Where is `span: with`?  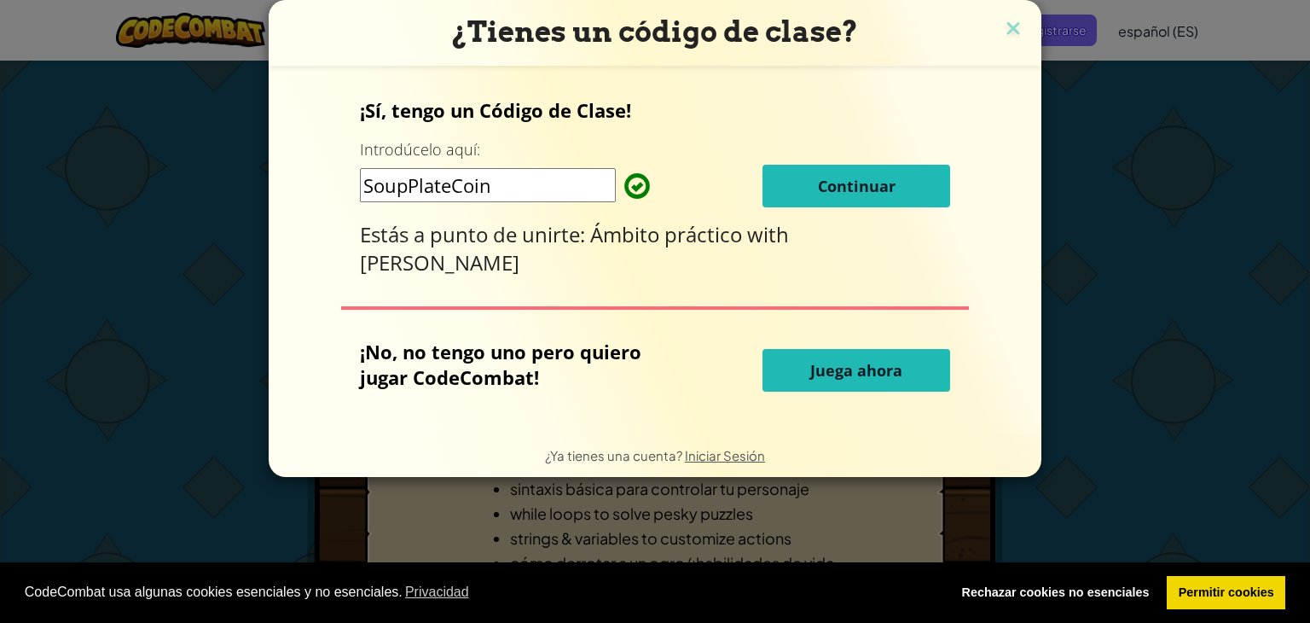 span: with is located at coordinates (768, 234).